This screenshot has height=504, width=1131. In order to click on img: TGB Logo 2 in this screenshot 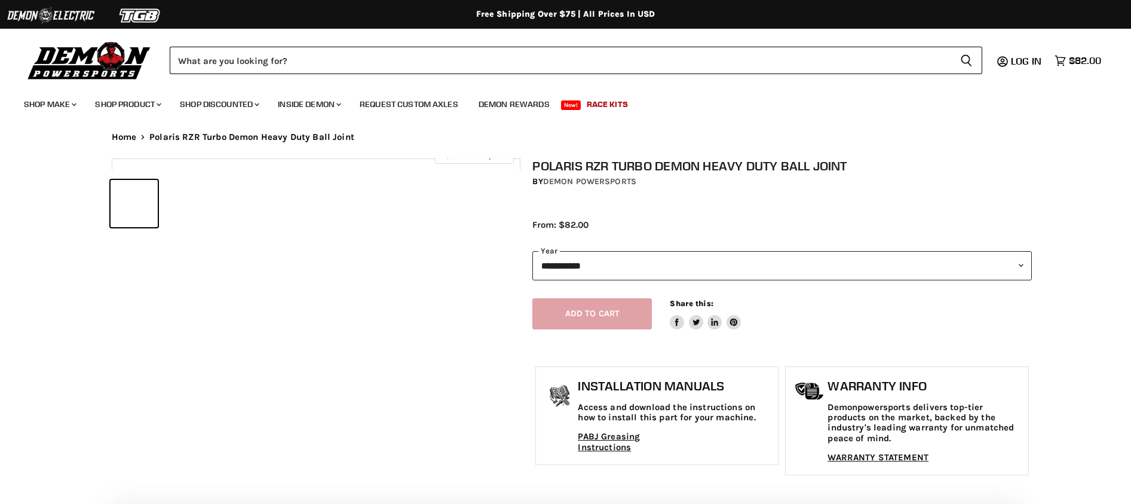, I will do `click(140, 16)`.